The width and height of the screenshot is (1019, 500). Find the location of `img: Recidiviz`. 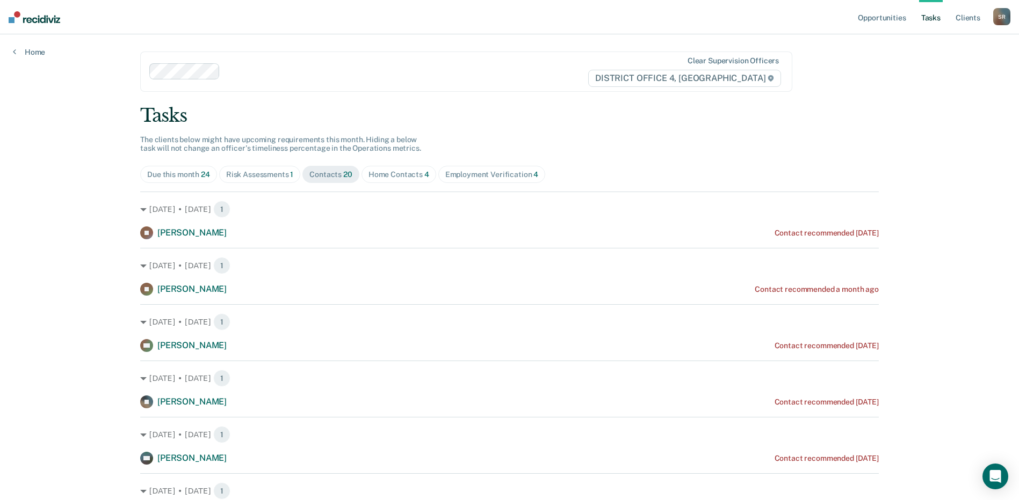

img: Recidiviz is located at coordinates (34, 17).